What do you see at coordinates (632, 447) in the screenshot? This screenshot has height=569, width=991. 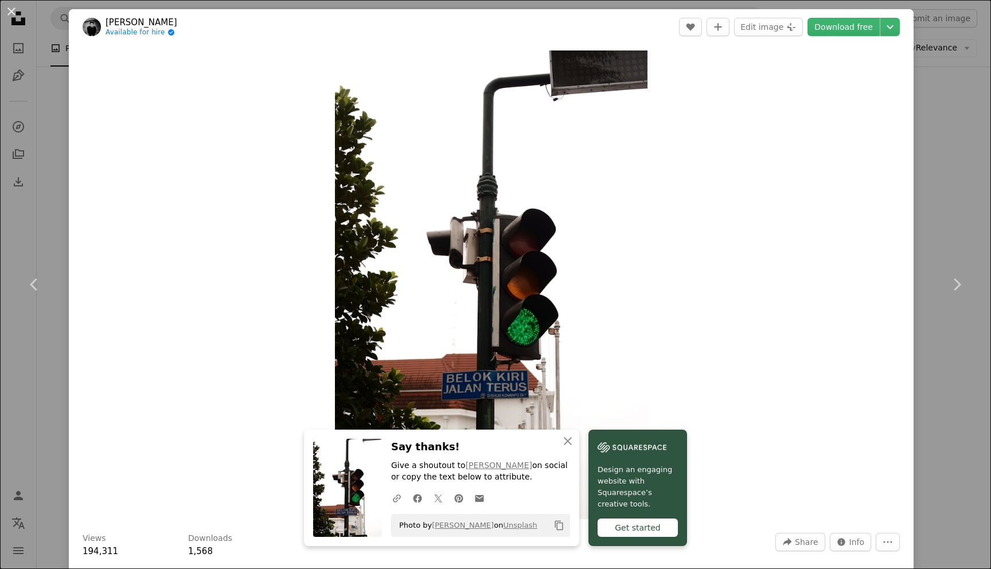 I see `img: file-1606177908946-d1eed1cbe4f5image` at bounding box center [632, 447].